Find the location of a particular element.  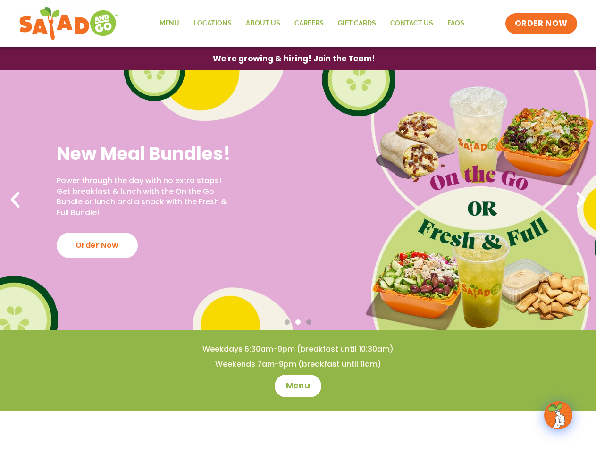

a: ORDER NOW is located at coordinates (541, 24).